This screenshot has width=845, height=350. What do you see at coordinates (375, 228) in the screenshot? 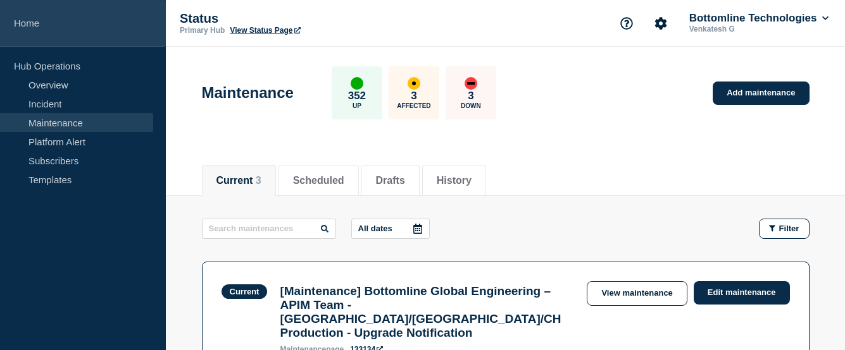
I see `p: All dates` at bounding box center [375, 228].